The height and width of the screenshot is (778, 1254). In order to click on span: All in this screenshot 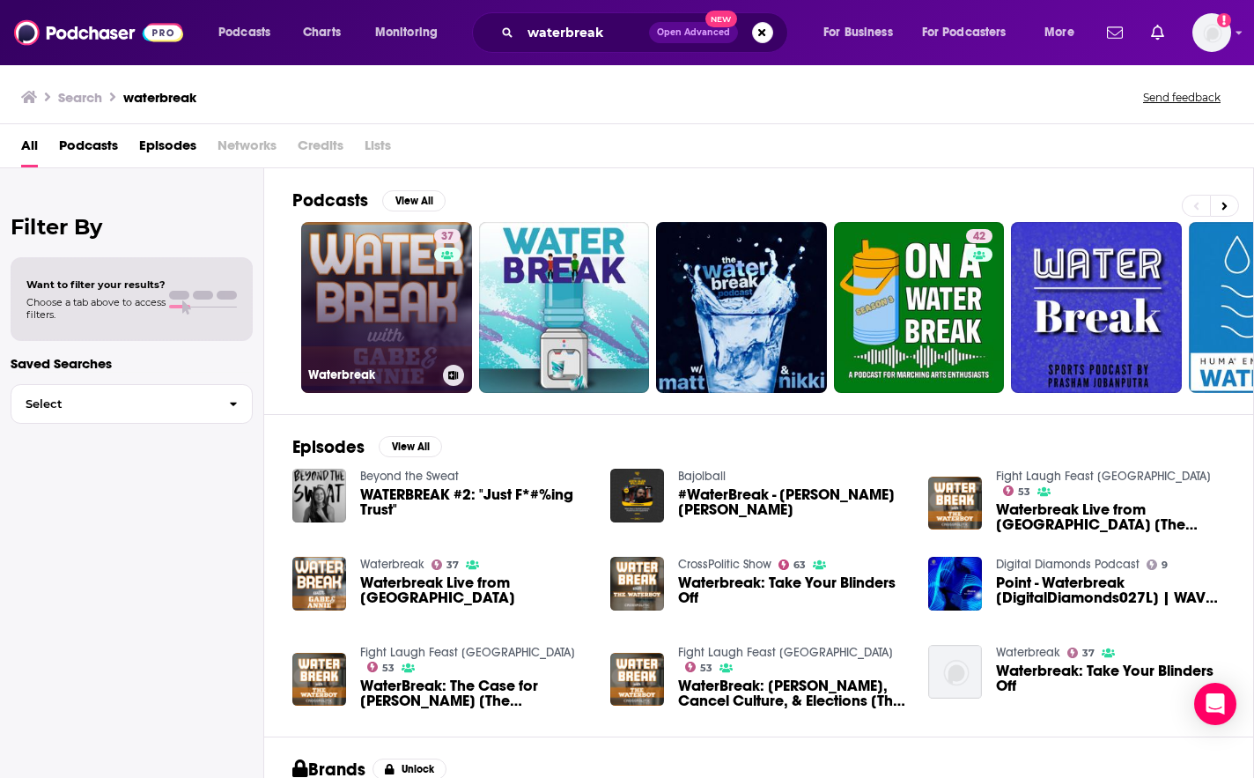, I will do `click(29, 149)`.